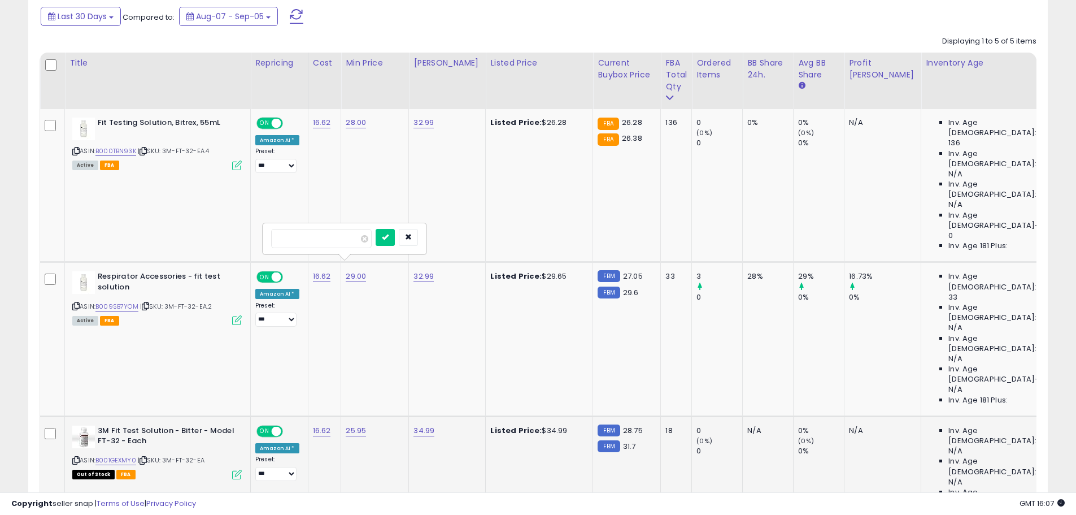  What do you see at coordinates (81, 16) in the screenshot?
I see `button: Last 30 Days` at bounding box center [81, 16].